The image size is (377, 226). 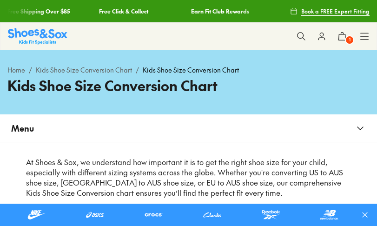 I want to click on h1: Kids Shoe Size Conversion Chart, so click(x=188, y=85).